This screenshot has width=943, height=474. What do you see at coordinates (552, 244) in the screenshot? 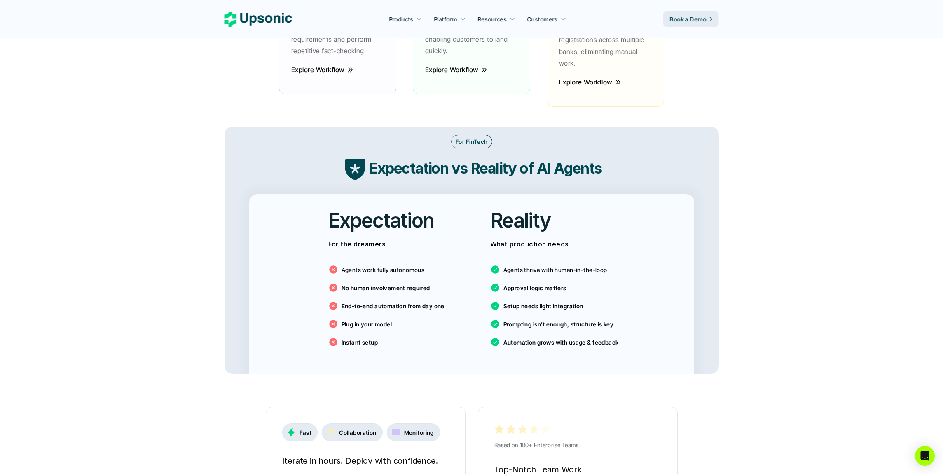
I see `p: What production needs` at bounding box center [552, 244].